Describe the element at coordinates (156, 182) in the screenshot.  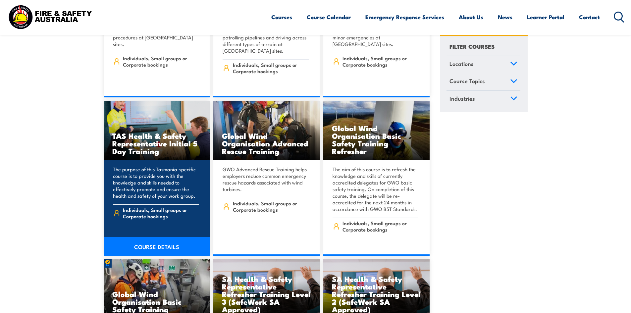
I see `p: The purpose of this Tasmania-specific course is to provide you with the knowledge and skills need...` at that location.